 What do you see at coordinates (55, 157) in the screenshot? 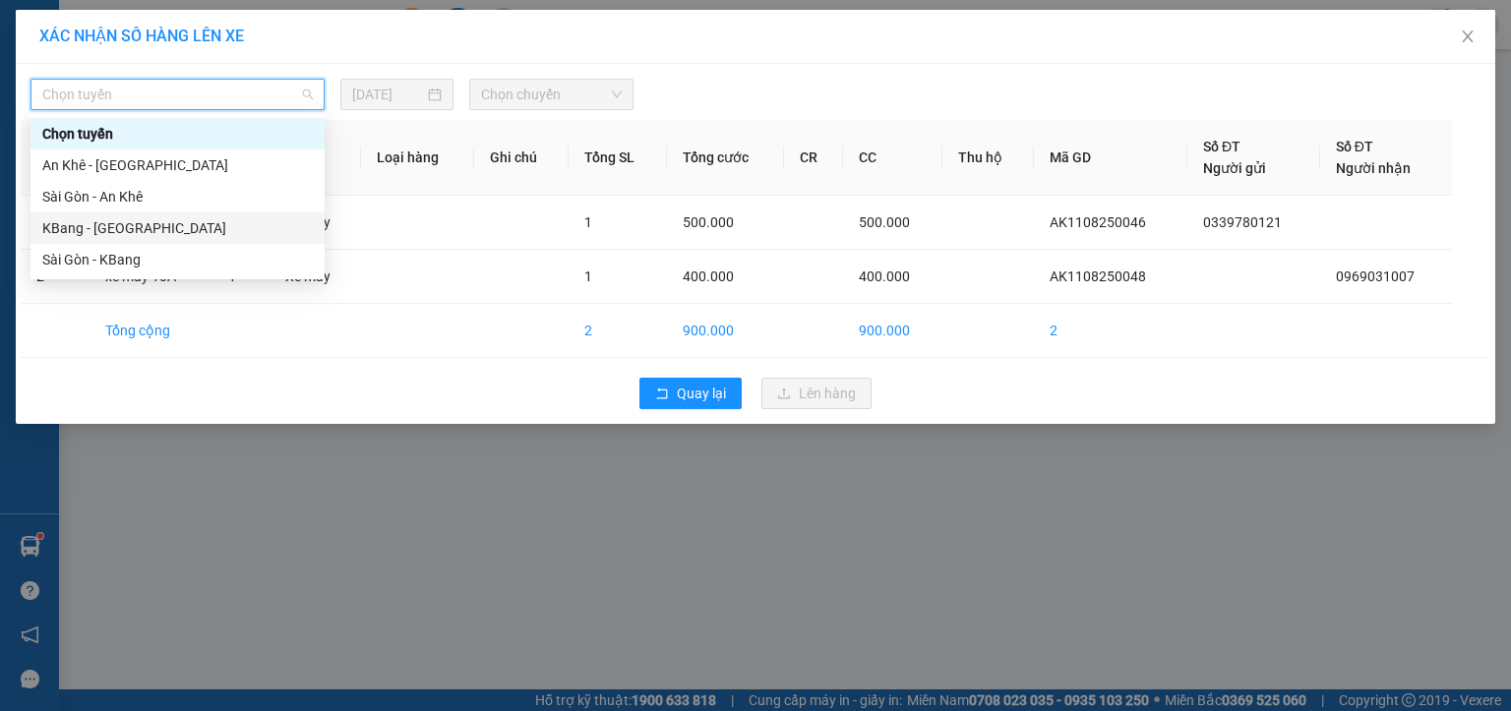
I see `th: STT` at bounding box center [55, 157].